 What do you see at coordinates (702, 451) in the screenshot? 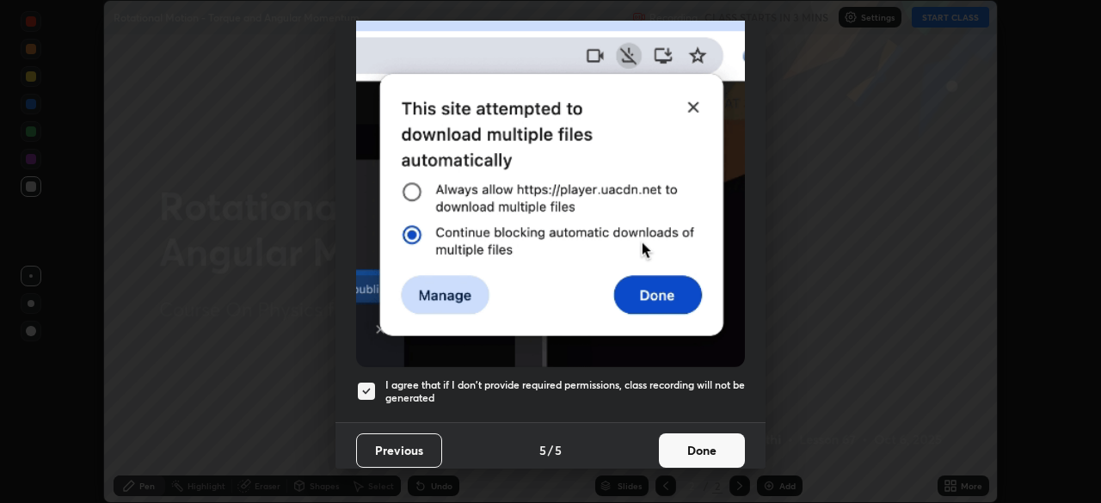
I see `button: Done` at bounding box center [702, 451].